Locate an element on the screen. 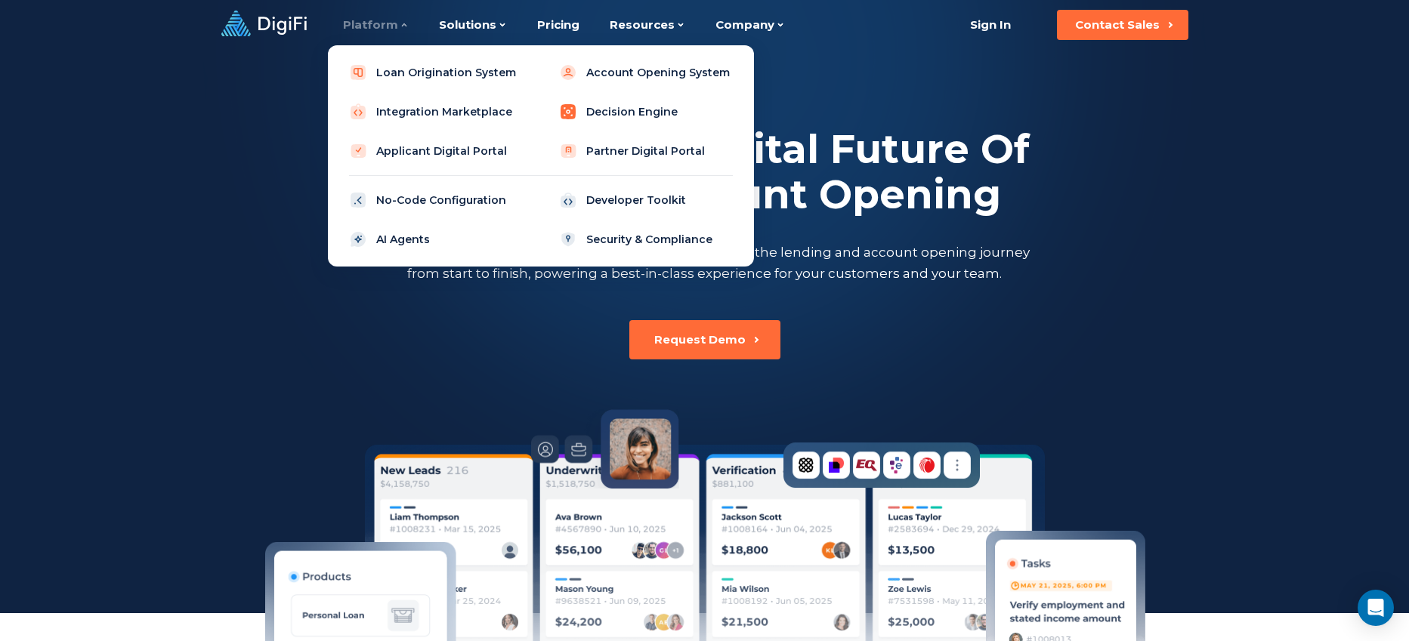 The height and width of the screenshot is (641, 1409). button: Request Demo is located at coordinates (705, 340).